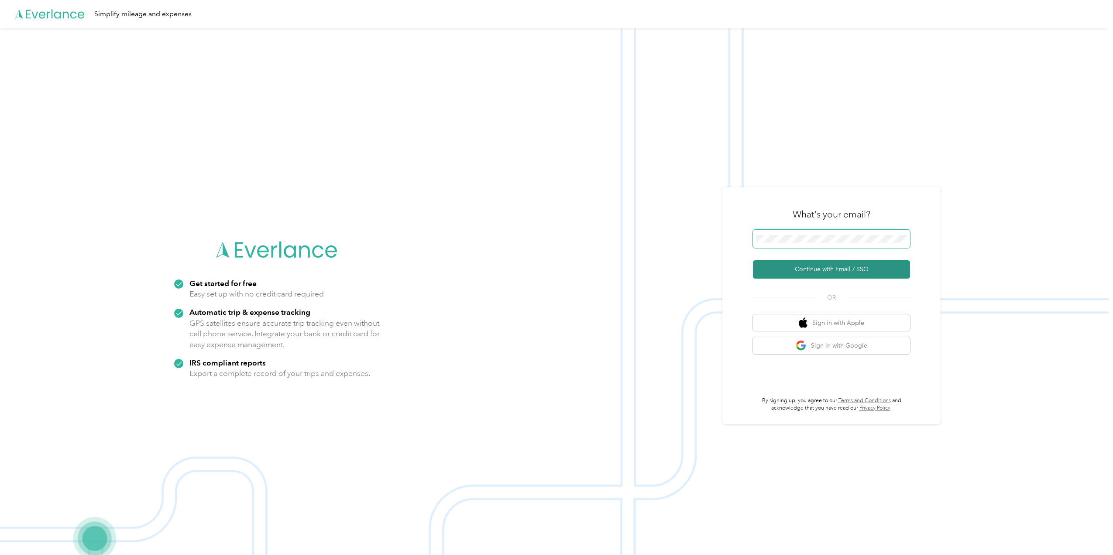 Image resolution: width=1113 pixels, height=555 pixels. Describe the element at coordinates (832, 404) in the screenshot. I see `p: By signing up, you agree to our and acknowledge that you have read our .` at that location.